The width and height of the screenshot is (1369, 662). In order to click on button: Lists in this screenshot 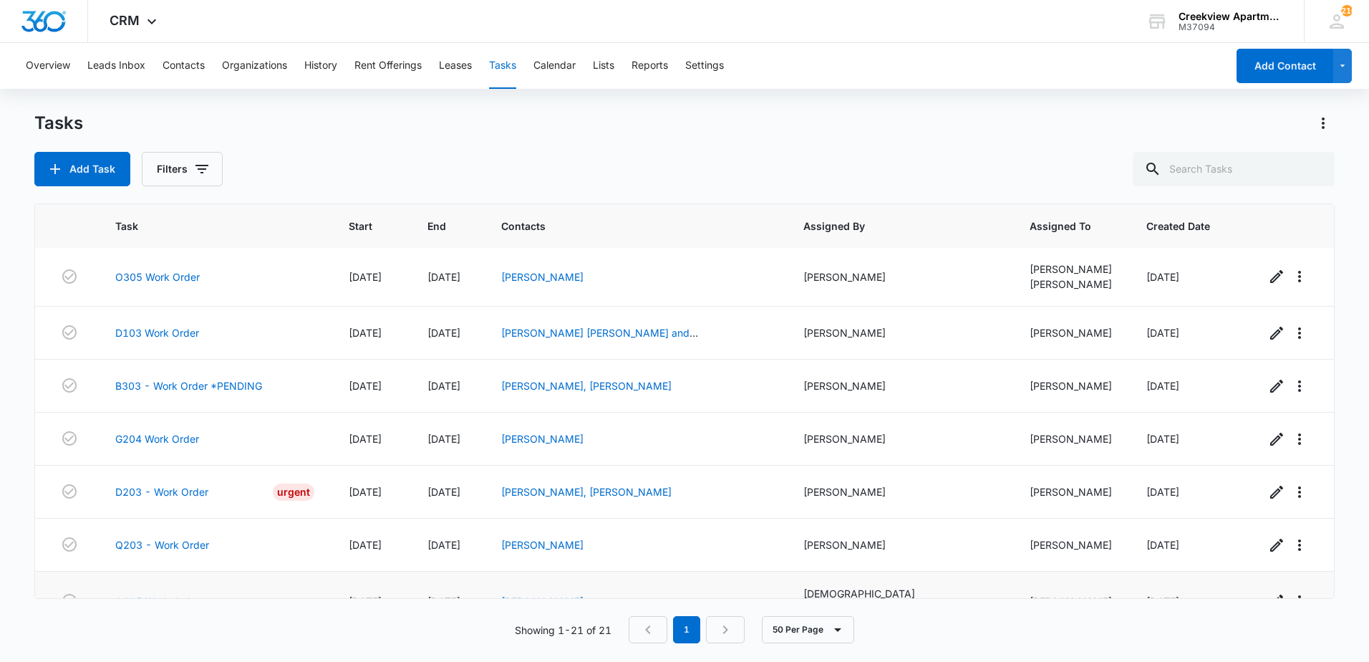, I will do `click(604, 66)`.